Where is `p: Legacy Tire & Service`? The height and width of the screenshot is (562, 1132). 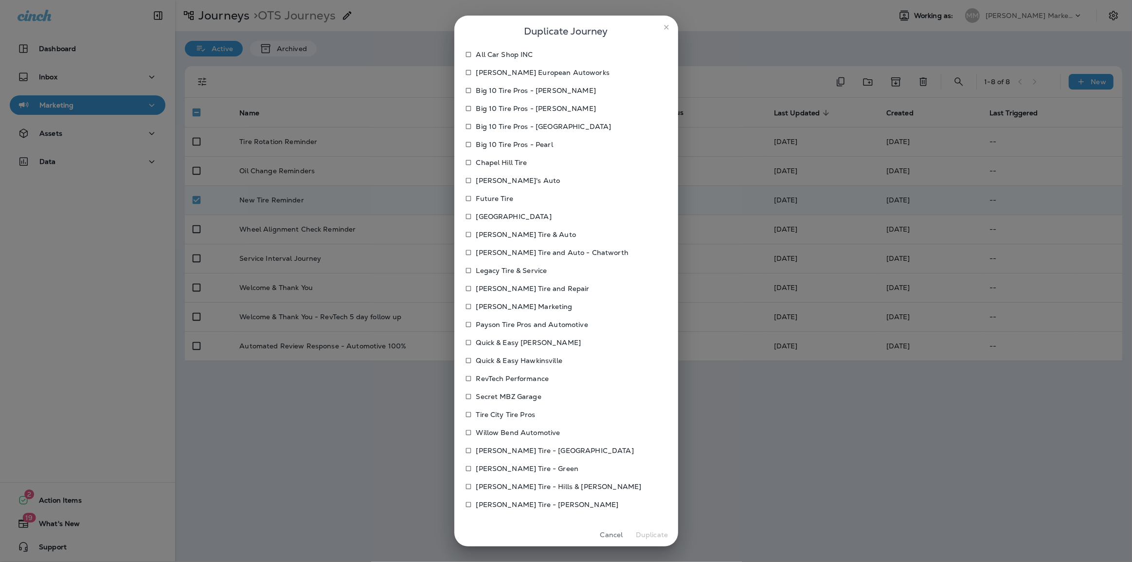 p: Legacy Tire & Service is located at coordinates (512, 270).